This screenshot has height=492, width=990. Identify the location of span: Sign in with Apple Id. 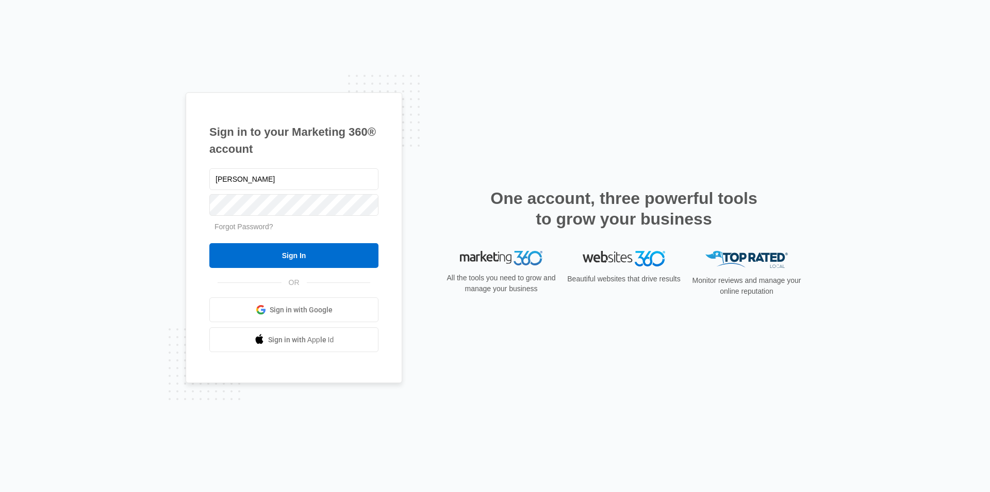
(301, 339).